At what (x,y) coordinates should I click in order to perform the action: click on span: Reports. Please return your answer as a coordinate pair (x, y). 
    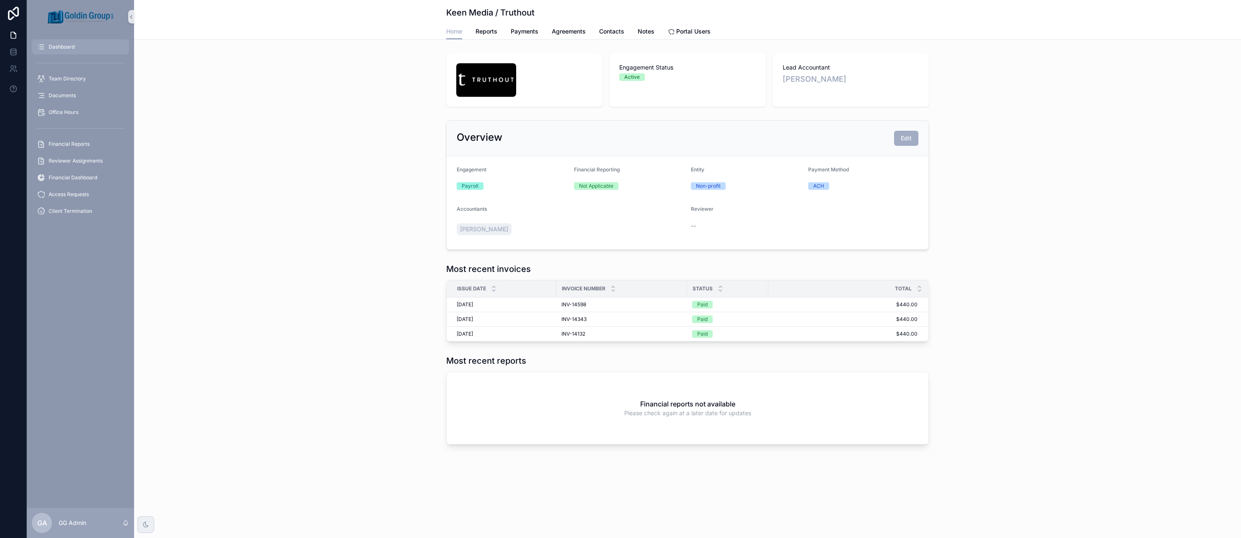
    Looking at the image, I should click on (487, 31).